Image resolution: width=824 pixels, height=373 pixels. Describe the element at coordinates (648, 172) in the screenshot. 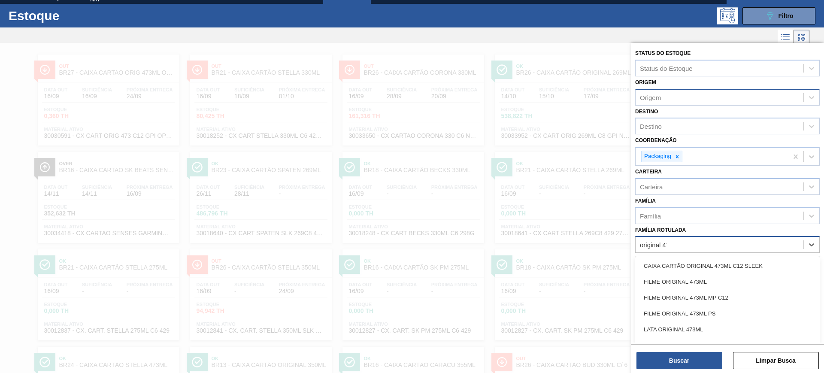

I see `label: Carteira` at that location.